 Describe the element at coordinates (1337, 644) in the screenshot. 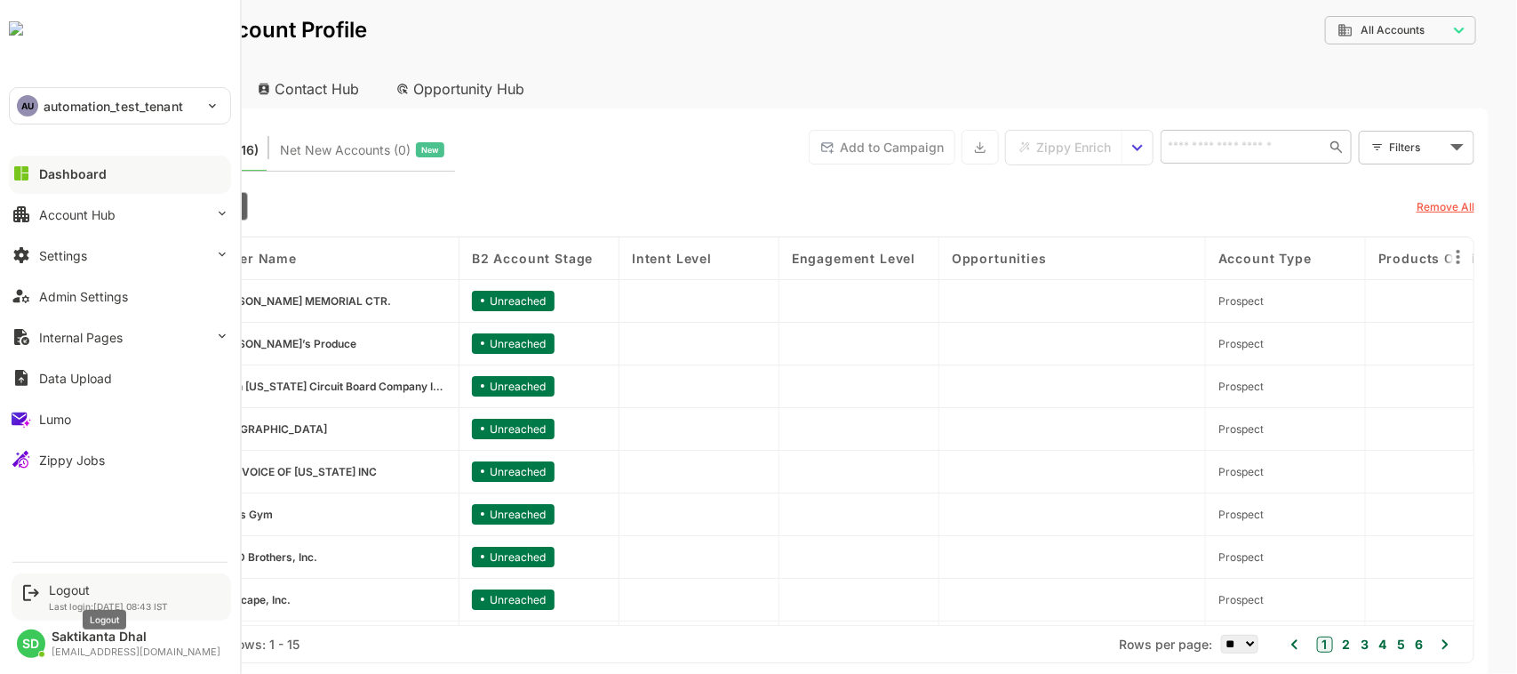

I see `button: 5` at that location.